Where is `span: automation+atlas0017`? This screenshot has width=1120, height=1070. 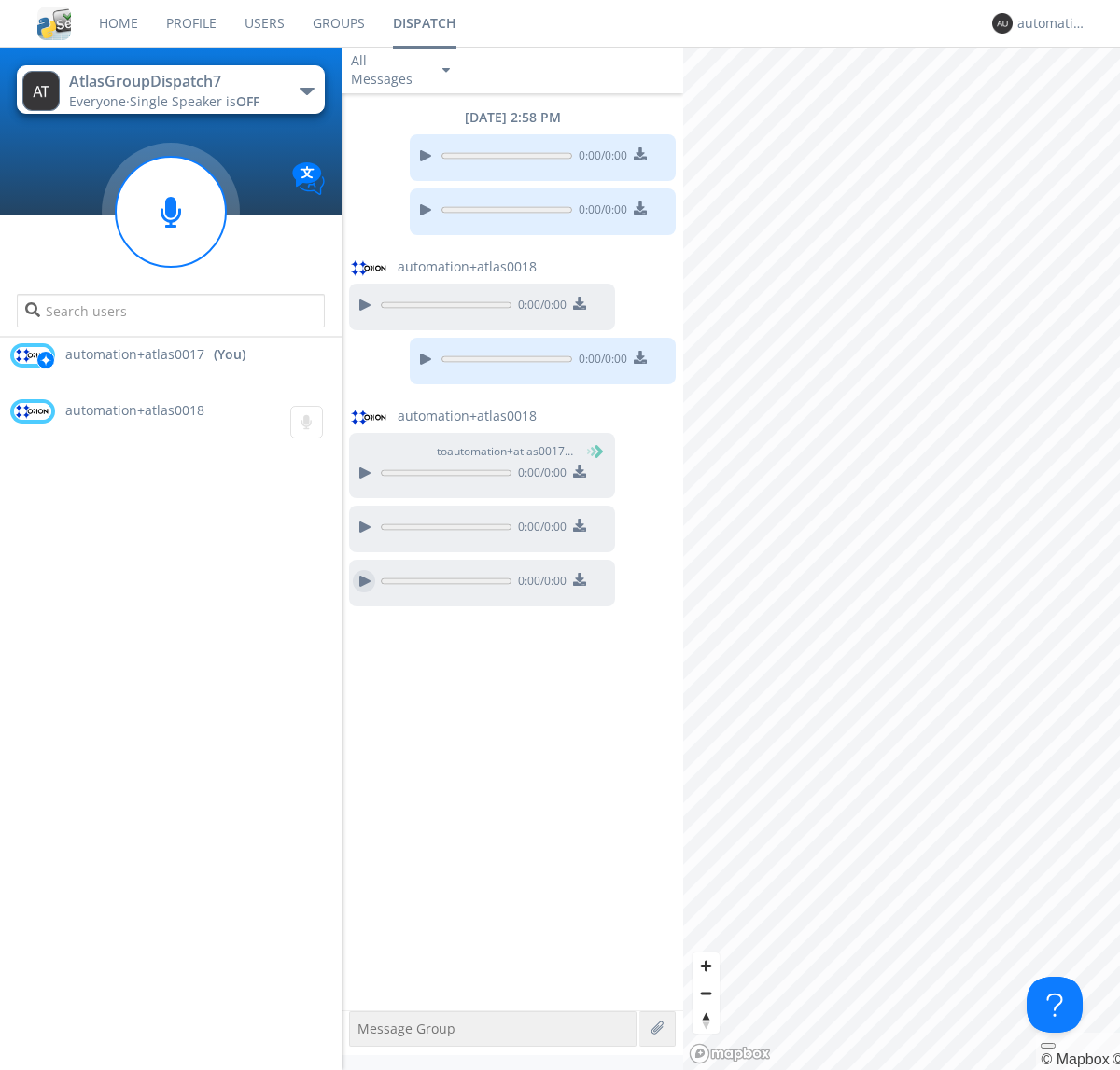
span: automation+atlas0017 is located at coordinates (135, 355).